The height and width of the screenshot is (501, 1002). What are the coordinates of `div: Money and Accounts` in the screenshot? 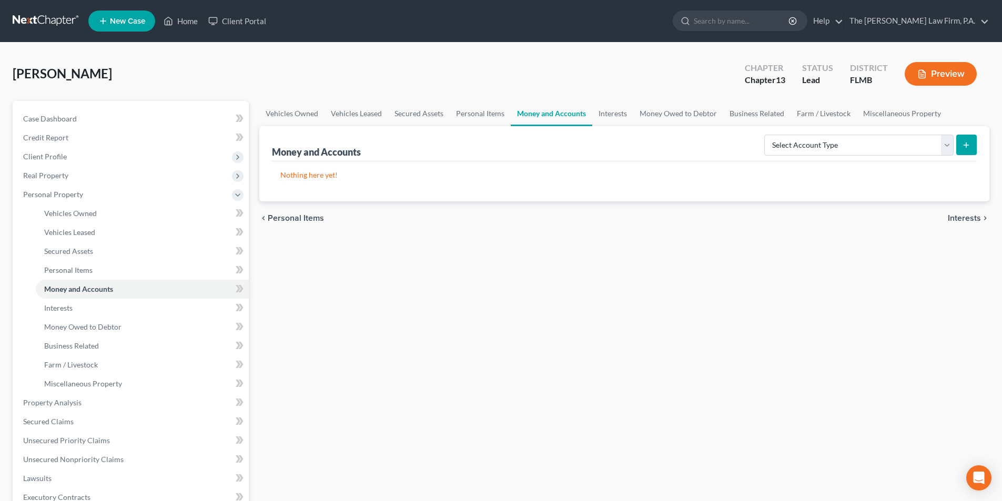 It's located at (316, 152).